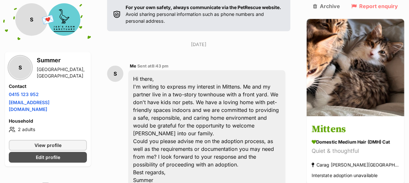 The width and height of the screenshot is (409, 183). I want to click on li: 2 adults, so click(48, 130).